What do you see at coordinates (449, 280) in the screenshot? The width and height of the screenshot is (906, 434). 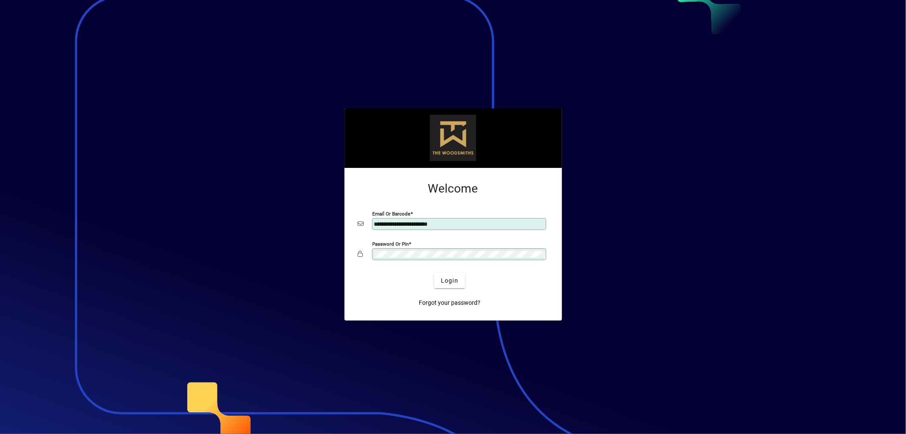 I see `button: Login` at bounding box center [449, 280].